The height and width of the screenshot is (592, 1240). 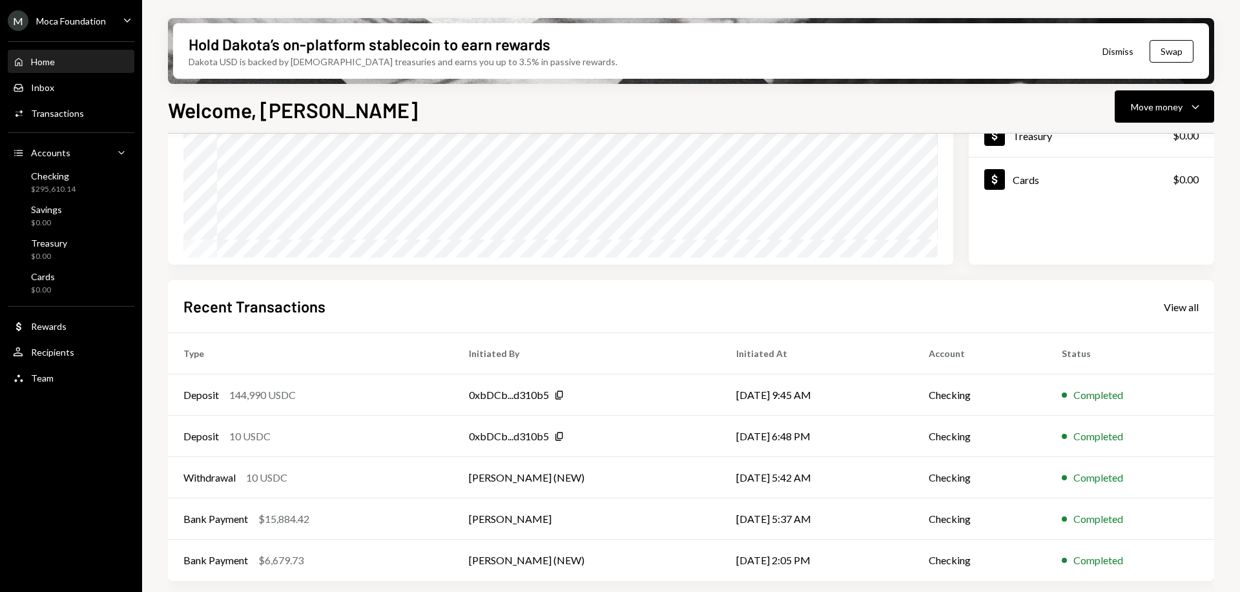 What do you see at coordinates (42, 378) in the screenshot?
I see `div: Team` at bounding box center [42, 378].